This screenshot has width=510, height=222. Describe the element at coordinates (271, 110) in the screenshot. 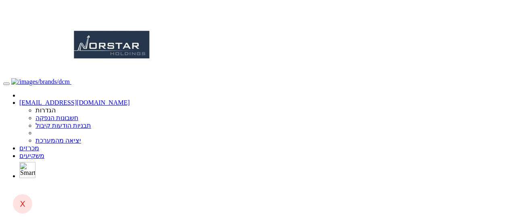

I see `li: הגדרות` at that location.